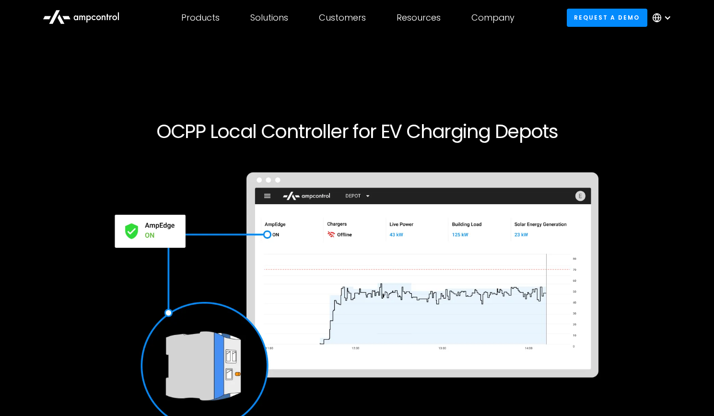 The width and height of the screenshot is (714, 416). I want to click on div: Customers, so click(343, 18).